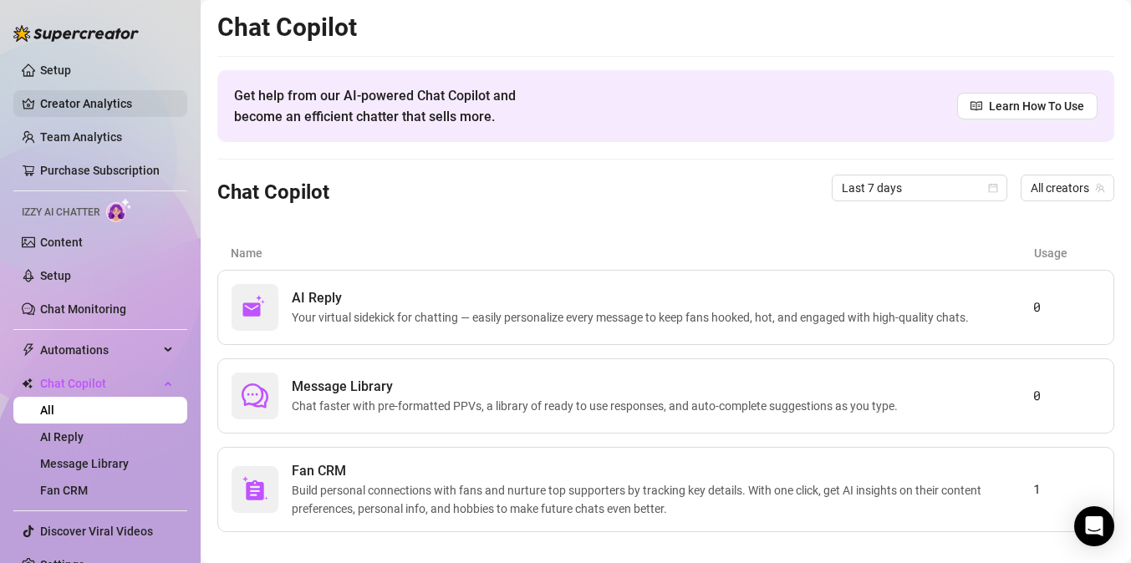  What do you see at coordinates (81, 137) in the screenshot?
I see `a: Team Analytics` at bounding box center [81, 137].